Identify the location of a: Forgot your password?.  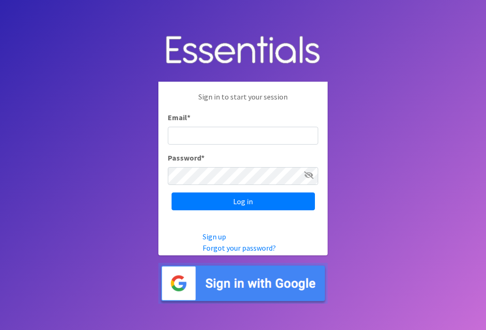
(239, 248).